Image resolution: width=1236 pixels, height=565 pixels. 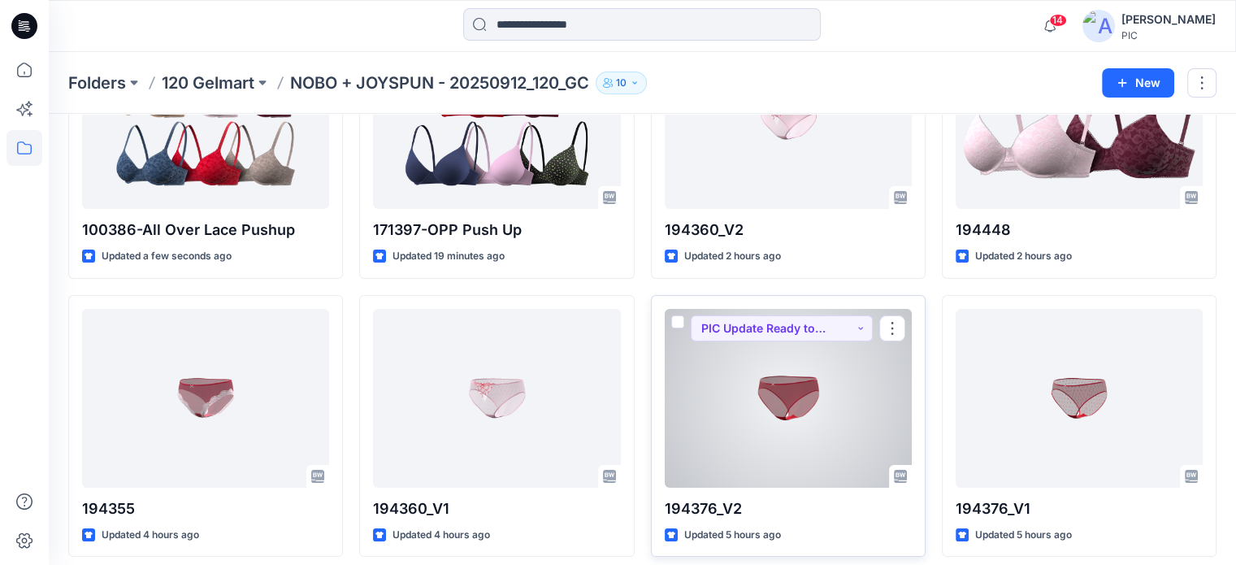 I want to click on img: avatar, so click(x=1099, y=26).